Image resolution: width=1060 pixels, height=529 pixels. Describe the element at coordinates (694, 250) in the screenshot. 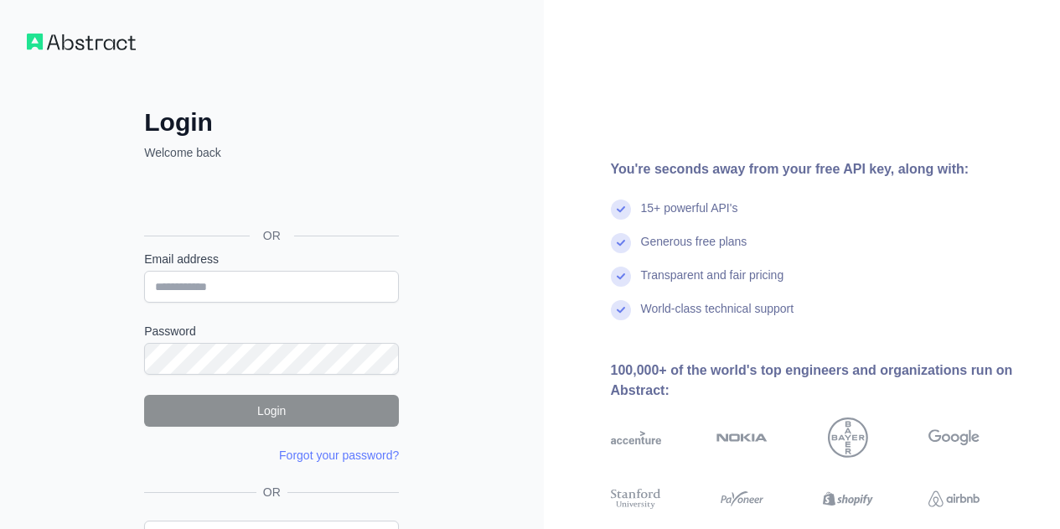

I see `div: Generous free plans` at that location.